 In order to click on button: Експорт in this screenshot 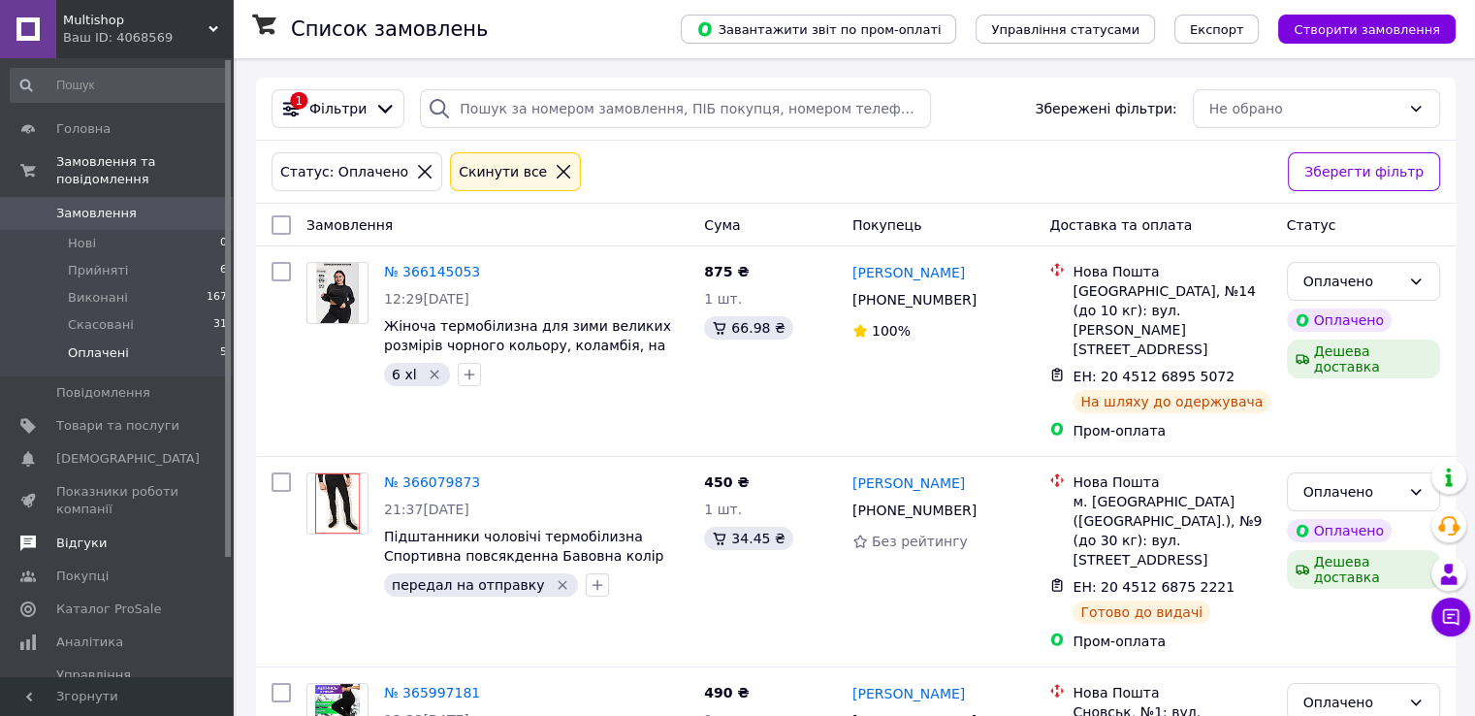, I will do `click(1217, 29)`.